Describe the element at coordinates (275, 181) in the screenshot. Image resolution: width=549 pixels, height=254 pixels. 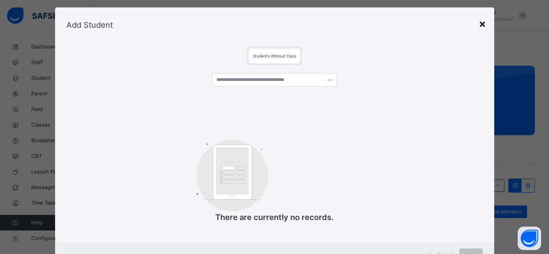
I see `div: There are currently no records.` at that location.